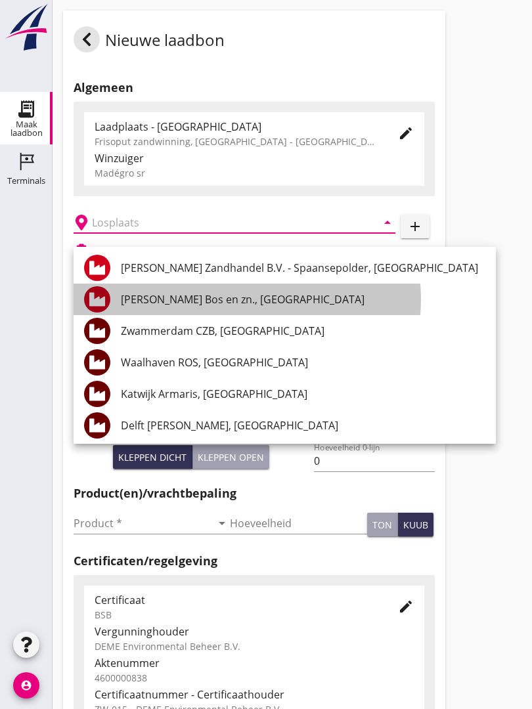 The width and height of the screenshot is (532, 709). What do you see at coordinates (299, 523) in the screenshot?
I see `input: Hoeveelheid` at bounding box center [299, 523].